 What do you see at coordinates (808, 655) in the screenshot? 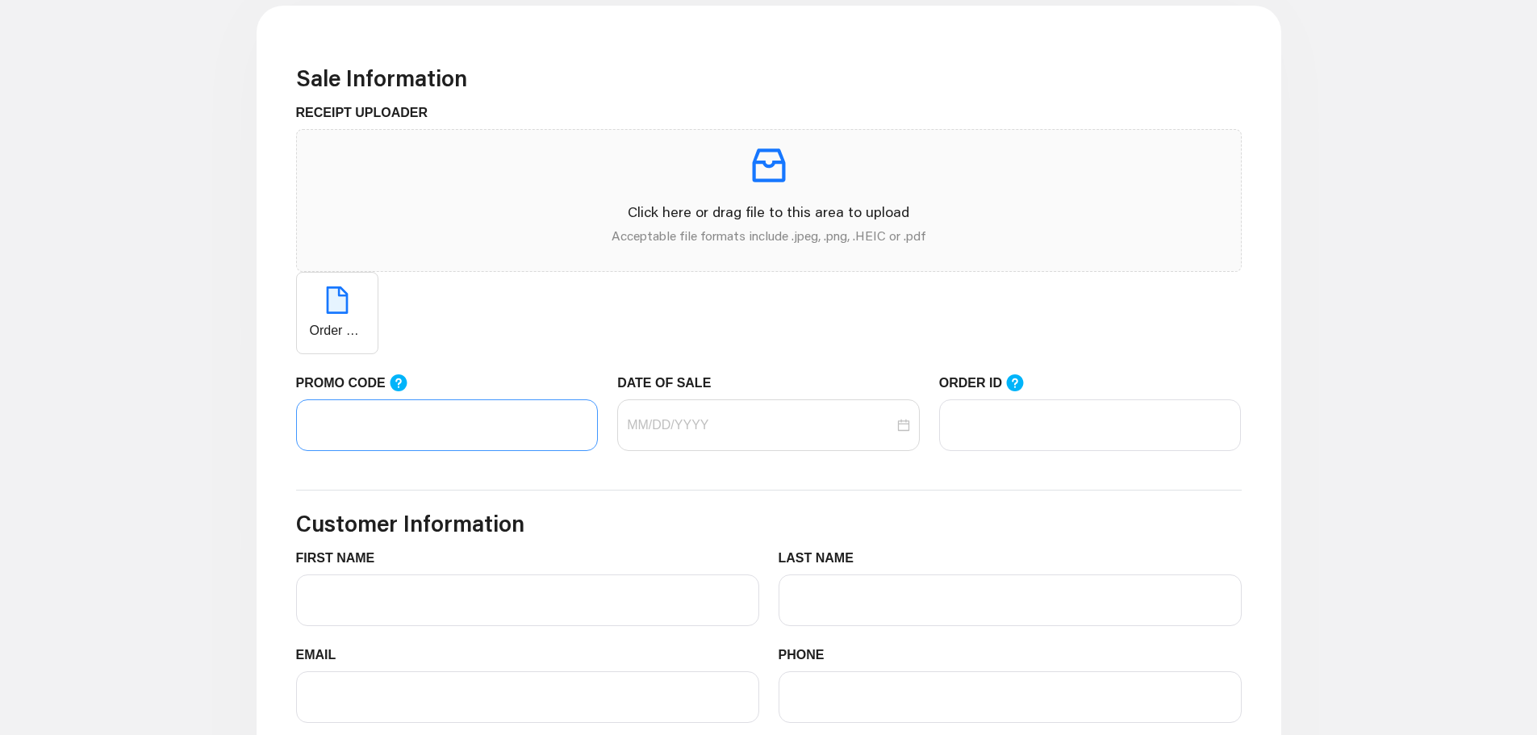
I see `label: PHONE` at bounding box center [808, 655].